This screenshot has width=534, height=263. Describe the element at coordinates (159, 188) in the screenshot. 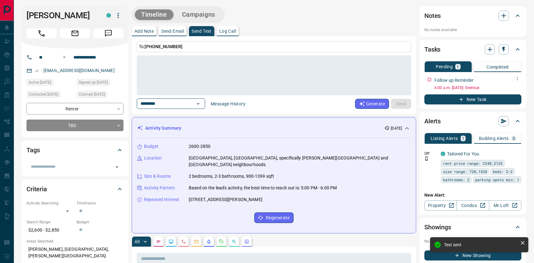

I see `p: Activity Pattern` at that location.